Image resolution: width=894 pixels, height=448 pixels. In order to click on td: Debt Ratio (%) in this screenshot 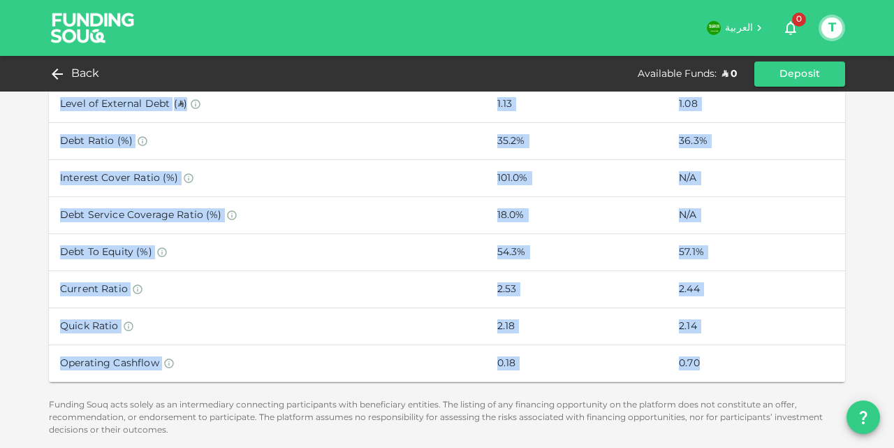, I will do `click(267, 140)`.